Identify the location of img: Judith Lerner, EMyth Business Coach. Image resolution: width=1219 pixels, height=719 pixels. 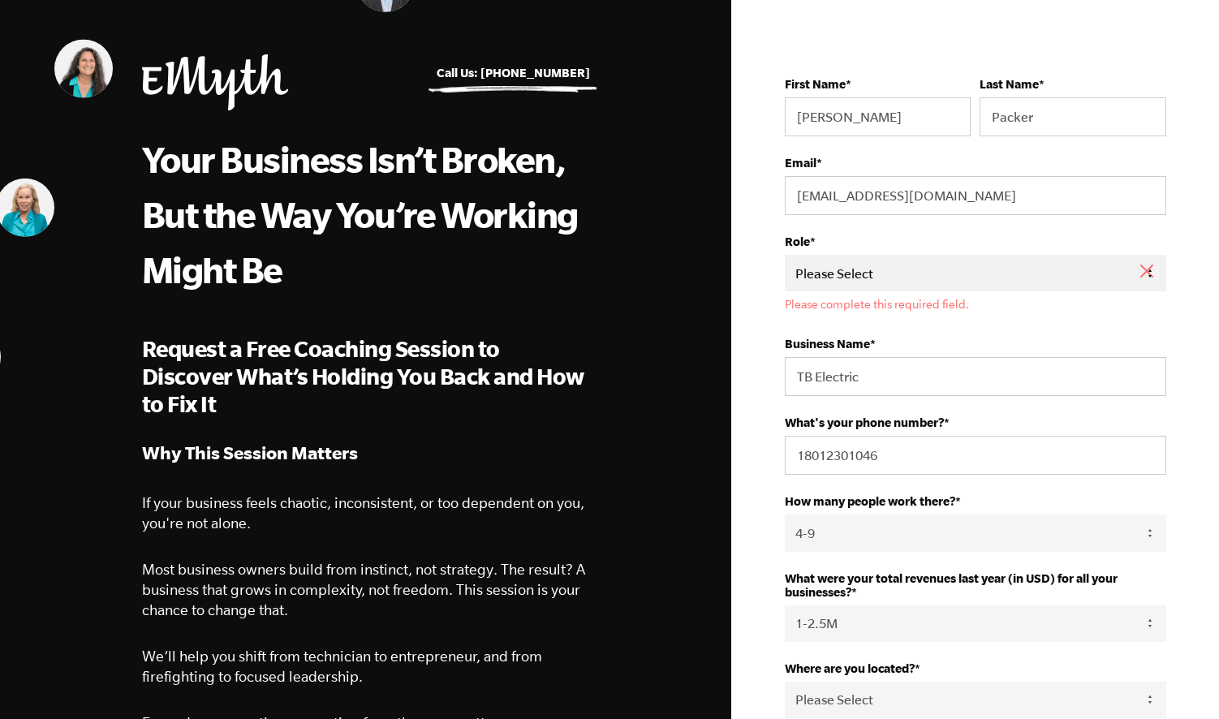
(84, 68).